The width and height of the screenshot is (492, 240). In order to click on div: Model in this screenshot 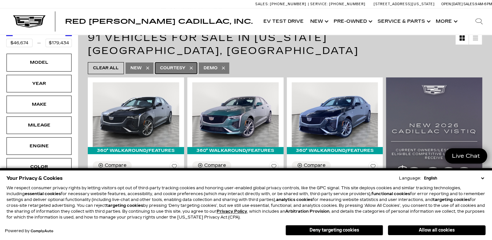, I will do `click(39, 62)`.